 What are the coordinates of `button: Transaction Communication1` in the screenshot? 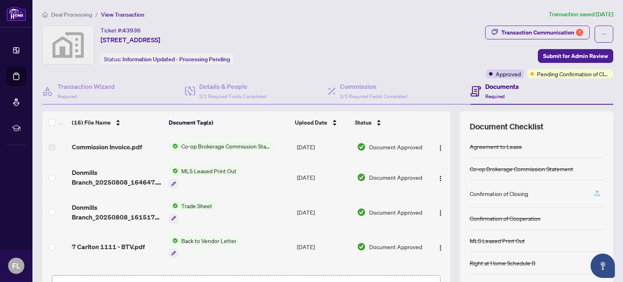 It's located at (537, 32).